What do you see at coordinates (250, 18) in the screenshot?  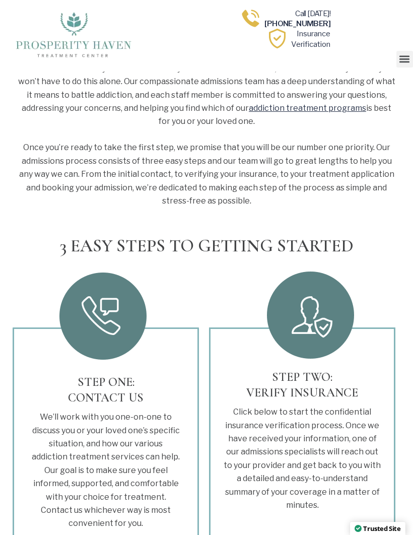 I see `img: Call one of Prosperity Haven's dedicated counselors today so we can help you overcome addiction` at bounding box center [250, 18].